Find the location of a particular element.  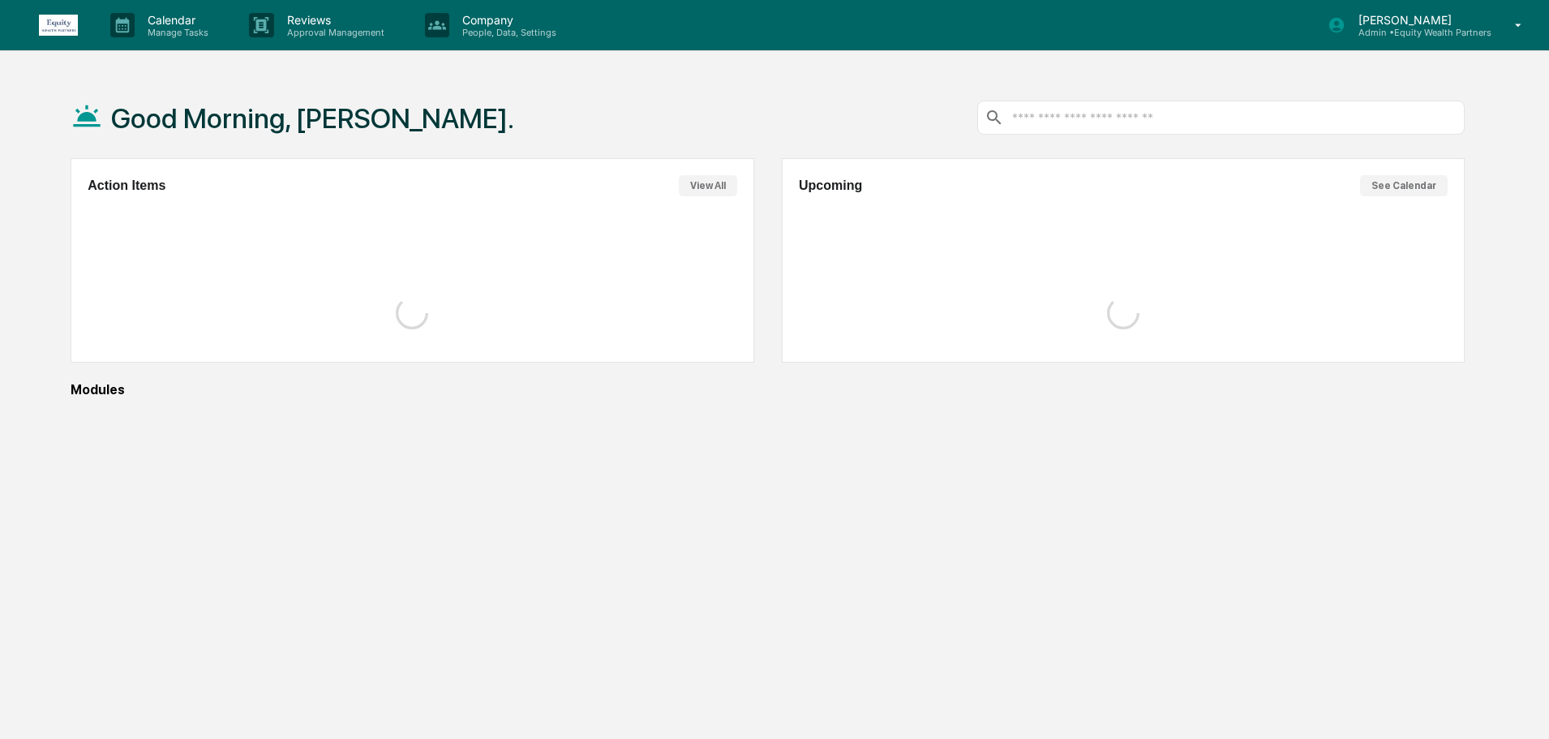

p: Manage Tasks is located at coordinates (175, 32).